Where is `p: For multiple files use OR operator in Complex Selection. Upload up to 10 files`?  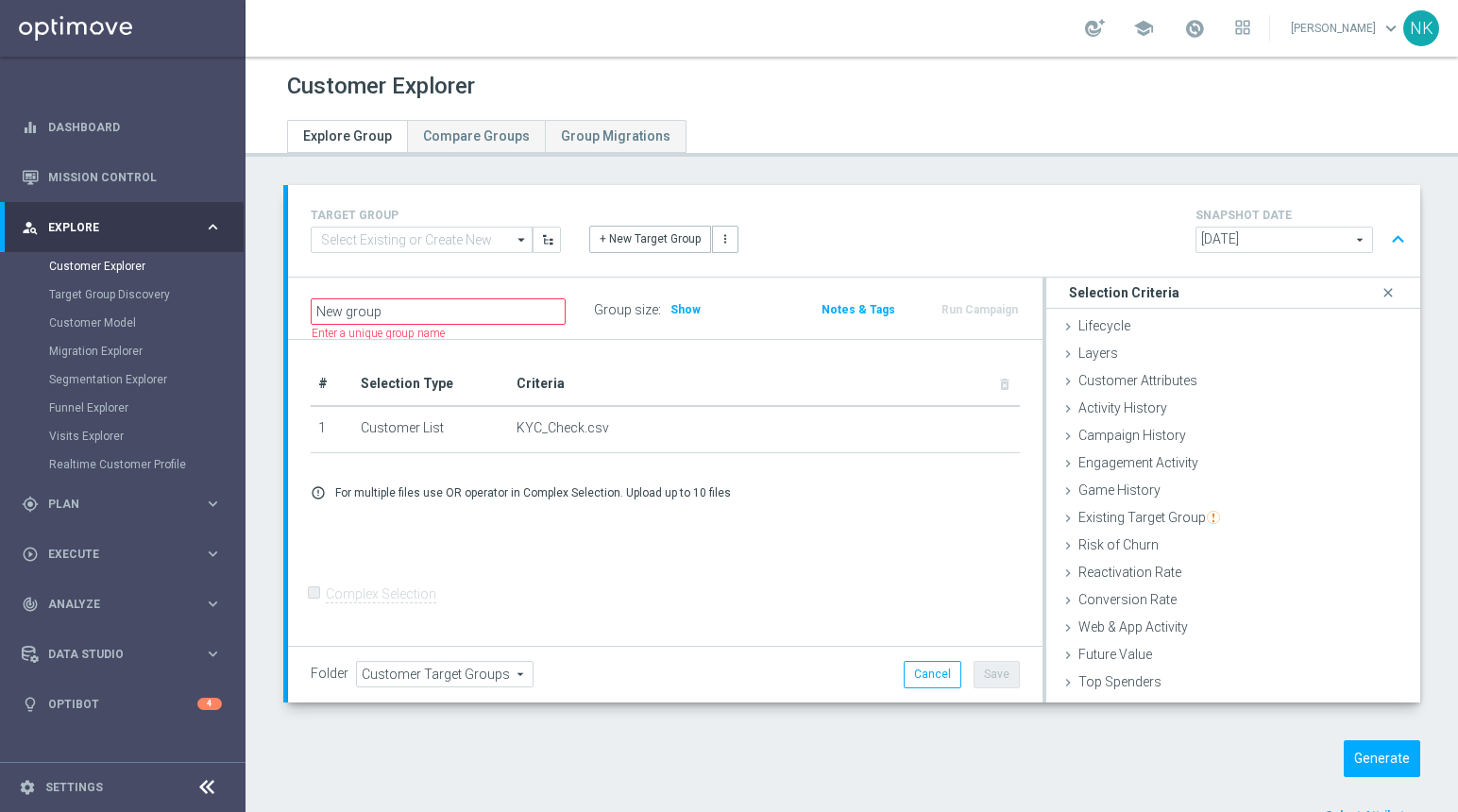
p: For multiple files use OR operator in Complex Selection. Upload up to 10 files is located at coordinates (533, 493).